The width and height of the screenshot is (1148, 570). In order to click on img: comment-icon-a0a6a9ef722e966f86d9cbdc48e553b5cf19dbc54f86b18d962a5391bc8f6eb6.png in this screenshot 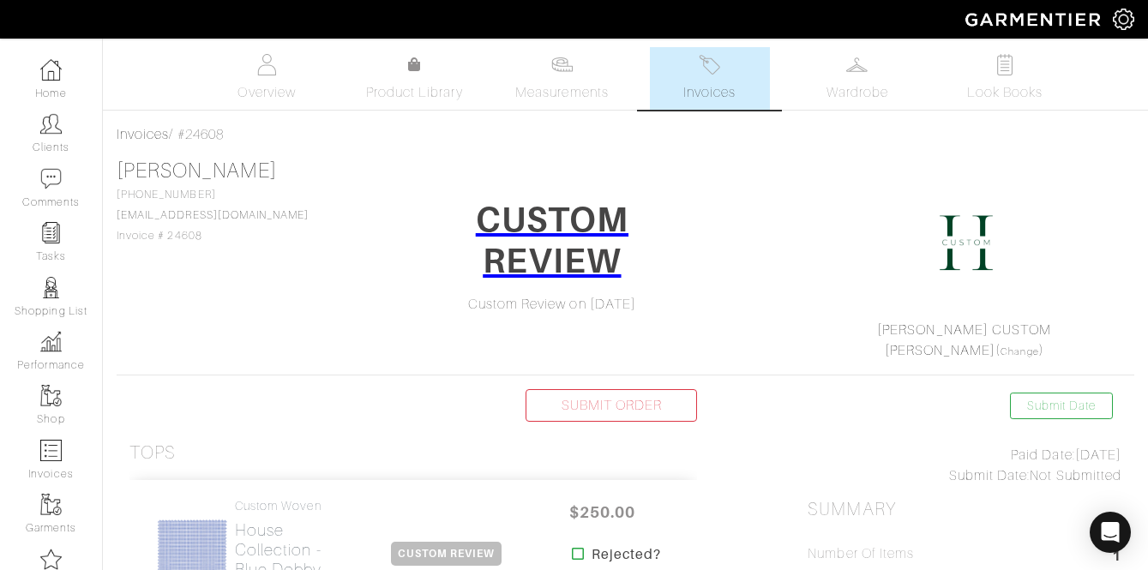, I will do `click(51, 178)`.